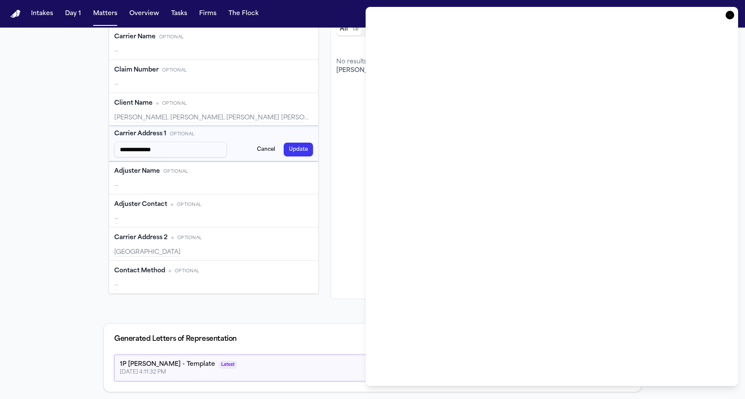 The image size is (745, 399). Describe the element at coordinates (179, 14) in the screenshot. I see `button: Tasks` at that location.